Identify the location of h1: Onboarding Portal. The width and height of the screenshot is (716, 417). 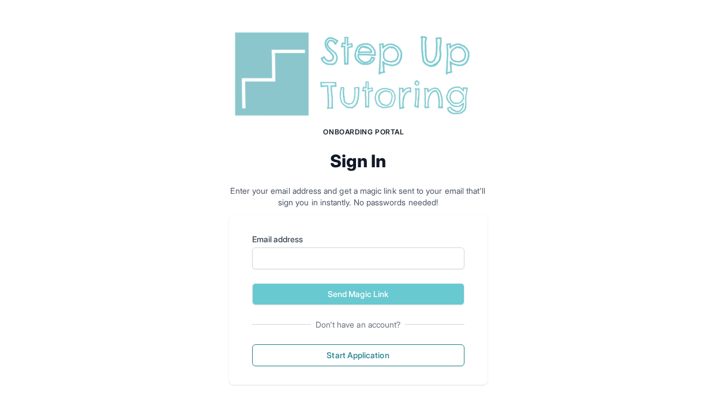
(364, 132).